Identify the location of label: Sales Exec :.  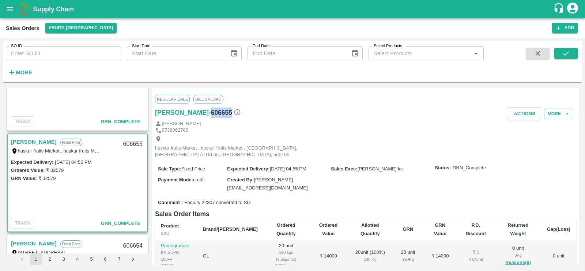
(344, 169).